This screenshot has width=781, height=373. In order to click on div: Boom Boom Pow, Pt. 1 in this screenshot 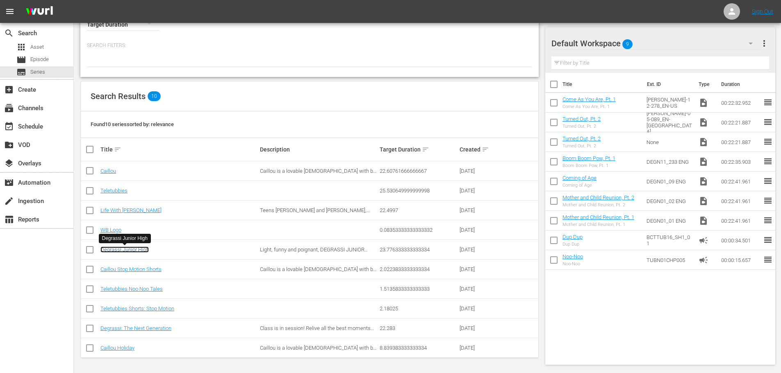, I will do `click(589, 166)`.